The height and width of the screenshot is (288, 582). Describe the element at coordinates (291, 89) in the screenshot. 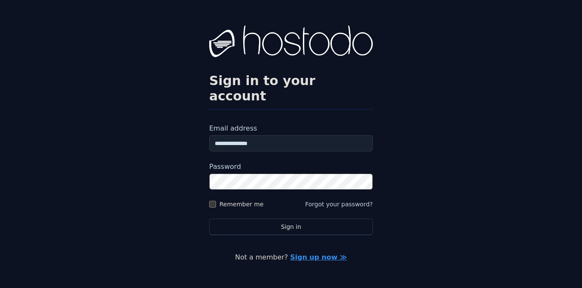

I see `h2: Sign in to your account` at that location.